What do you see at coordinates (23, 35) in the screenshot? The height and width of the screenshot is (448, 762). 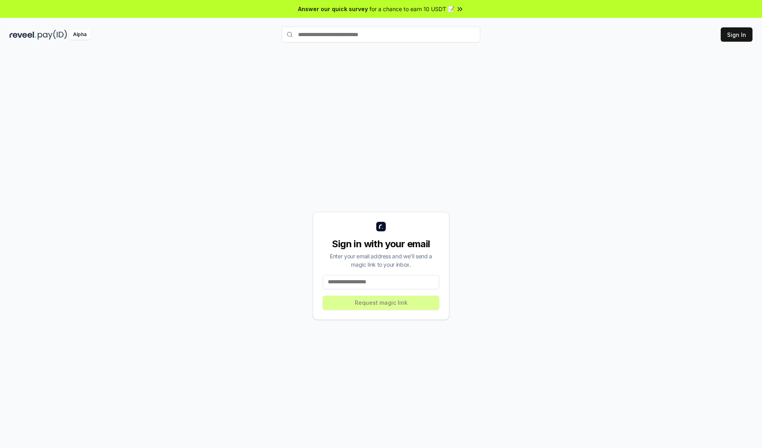 I see `img: reveel_dark` at bounding box center [23, 35].